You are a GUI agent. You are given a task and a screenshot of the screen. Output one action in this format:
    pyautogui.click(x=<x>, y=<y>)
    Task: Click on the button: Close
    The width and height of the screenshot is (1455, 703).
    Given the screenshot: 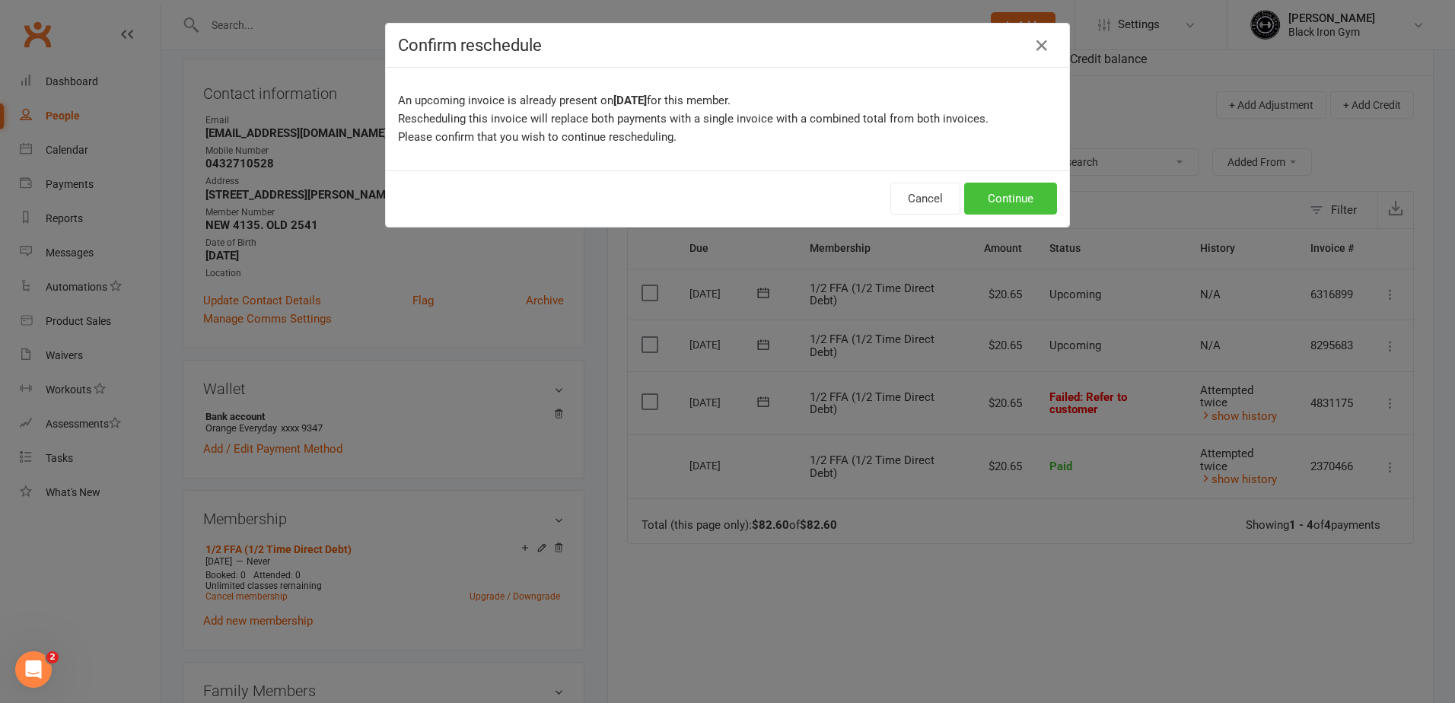 What is the action you would take?
    pyautogui.click(x=1042, y=46)
    